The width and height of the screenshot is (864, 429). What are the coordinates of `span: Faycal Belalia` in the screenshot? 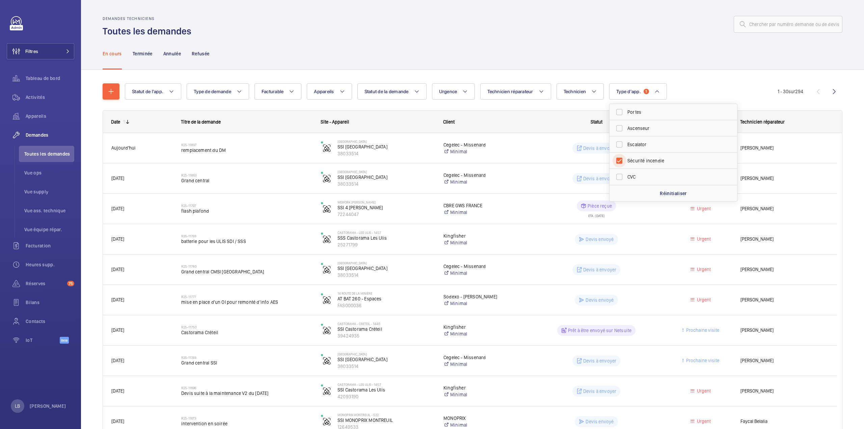 It's located at (784, 421).